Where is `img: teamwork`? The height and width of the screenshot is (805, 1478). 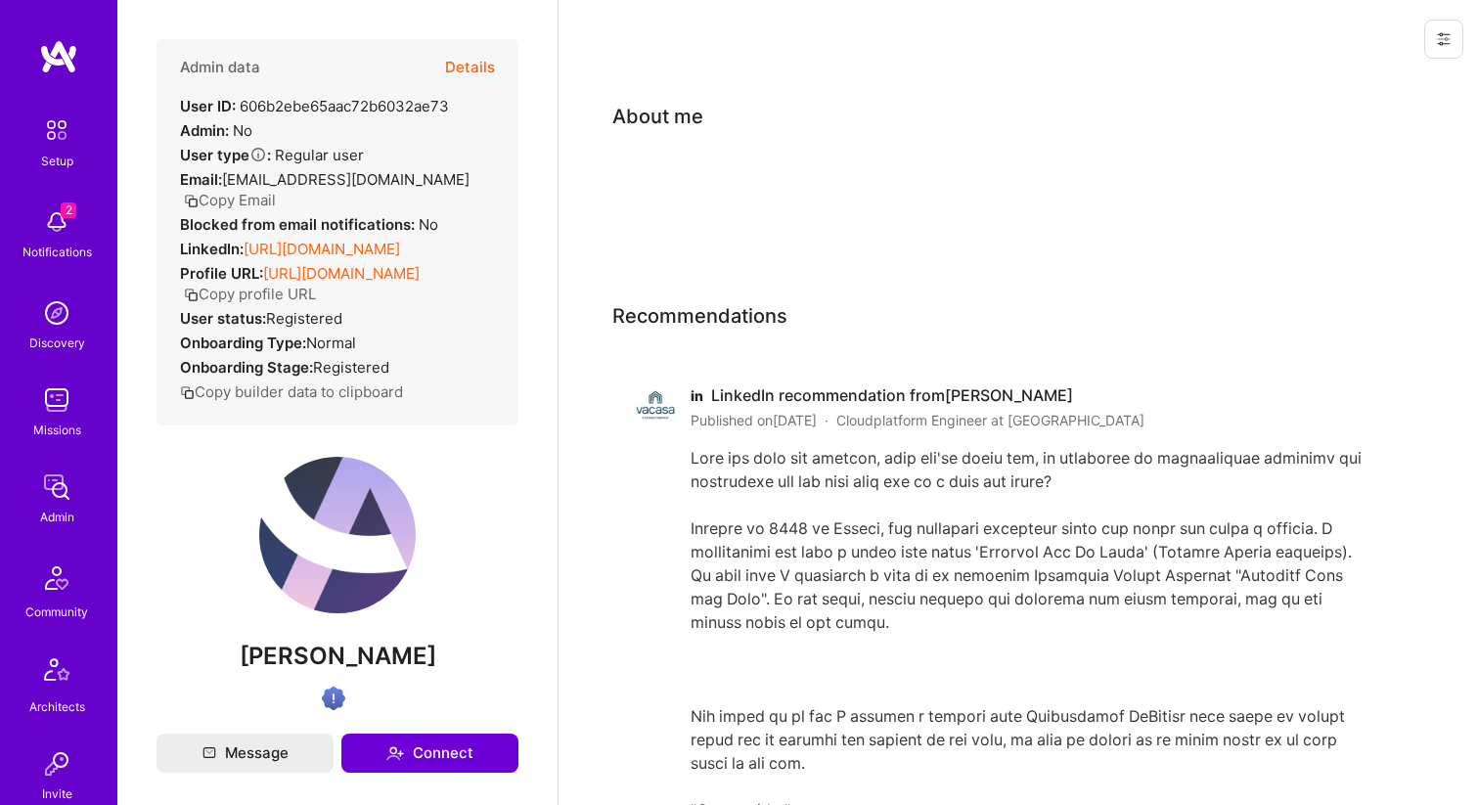
img: teamwork is located at coordinates (57, 400).